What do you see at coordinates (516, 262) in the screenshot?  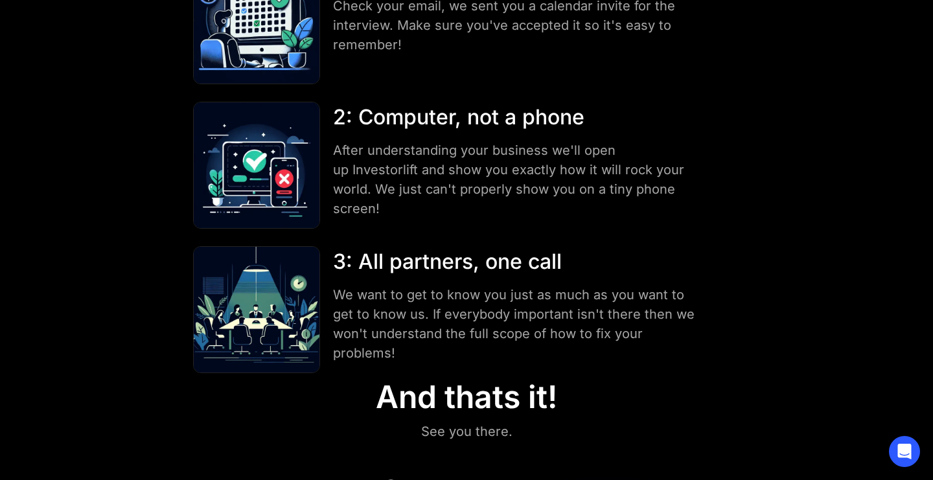 I see `div: 3: All partners, one call` at bounding box center [516, 262].